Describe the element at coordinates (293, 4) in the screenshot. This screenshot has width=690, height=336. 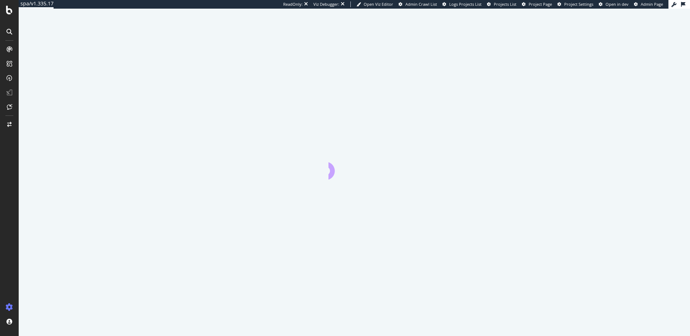
I see `div: ReadOnly:` at that location.